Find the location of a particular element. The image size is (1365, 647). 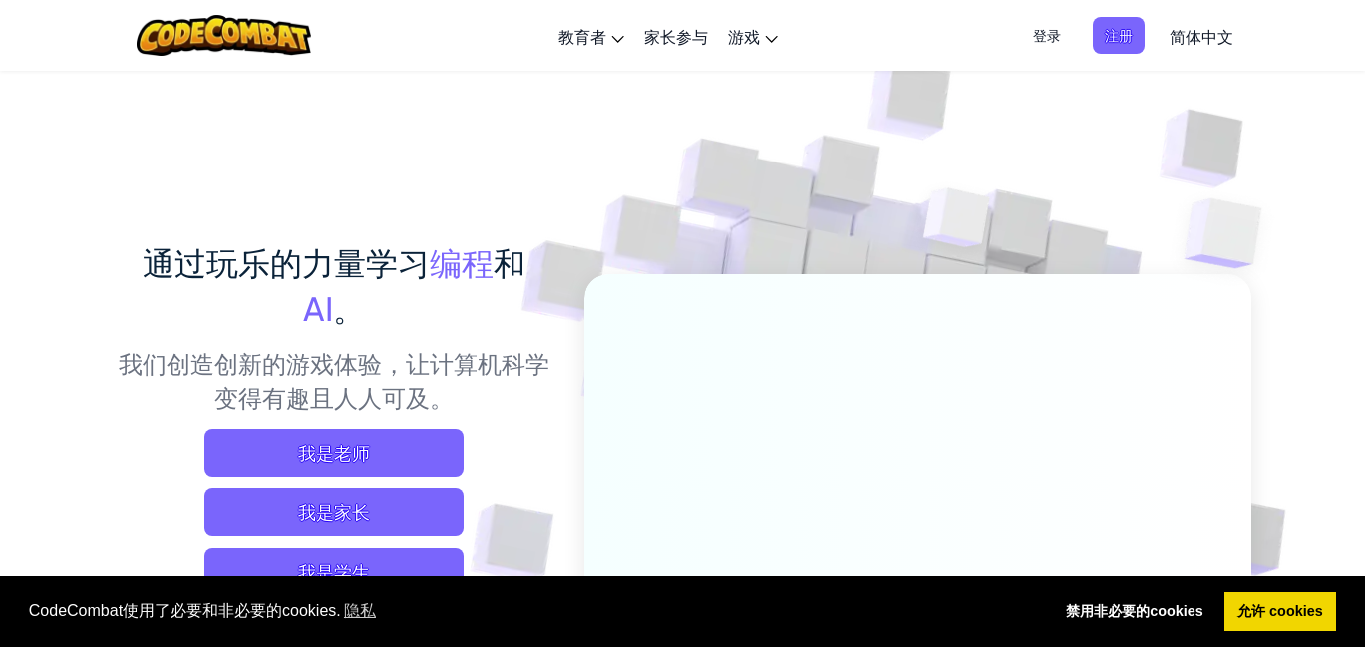

a: 游戏 is located at coordinates (753, 36).